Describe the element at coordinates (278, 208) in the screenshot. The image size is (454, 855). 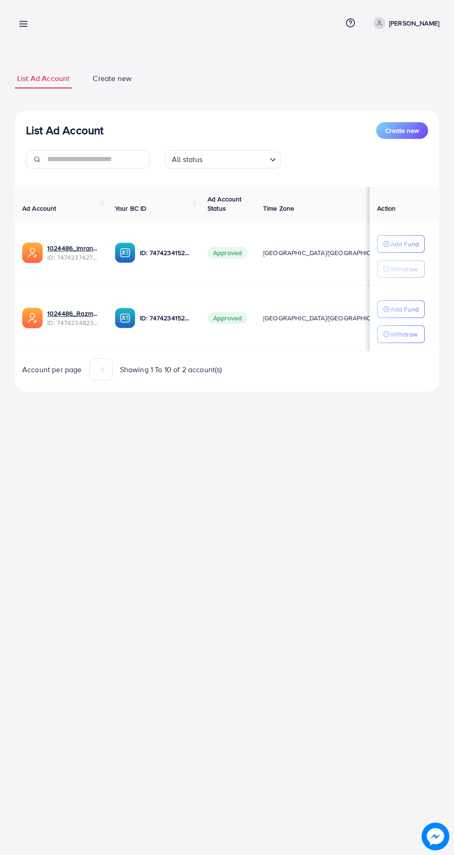
I see `span: Time Zone` at that location.